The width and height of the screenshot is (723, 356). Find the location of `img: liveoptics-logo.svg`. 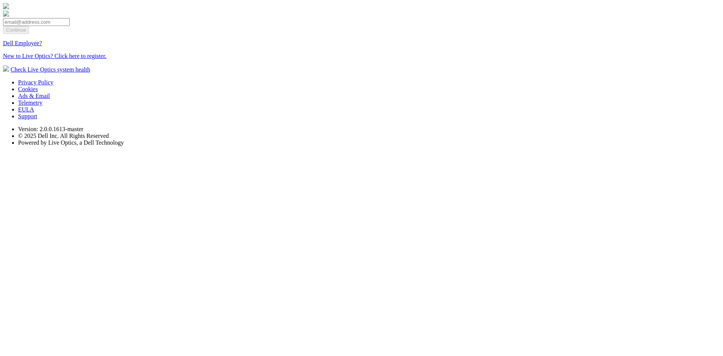

img: liveoptics-logo.svg is located at coordinates (6, 6).